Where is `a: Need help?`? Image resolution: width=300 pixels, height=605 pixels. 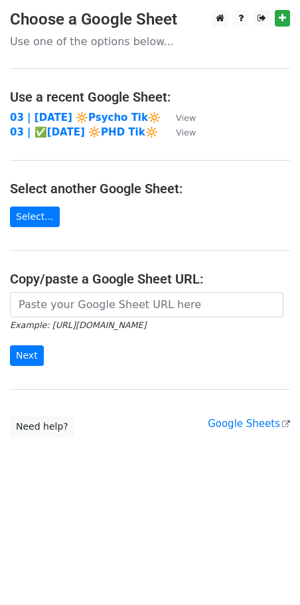
a: Need help? is located at coordinates (42, 426).